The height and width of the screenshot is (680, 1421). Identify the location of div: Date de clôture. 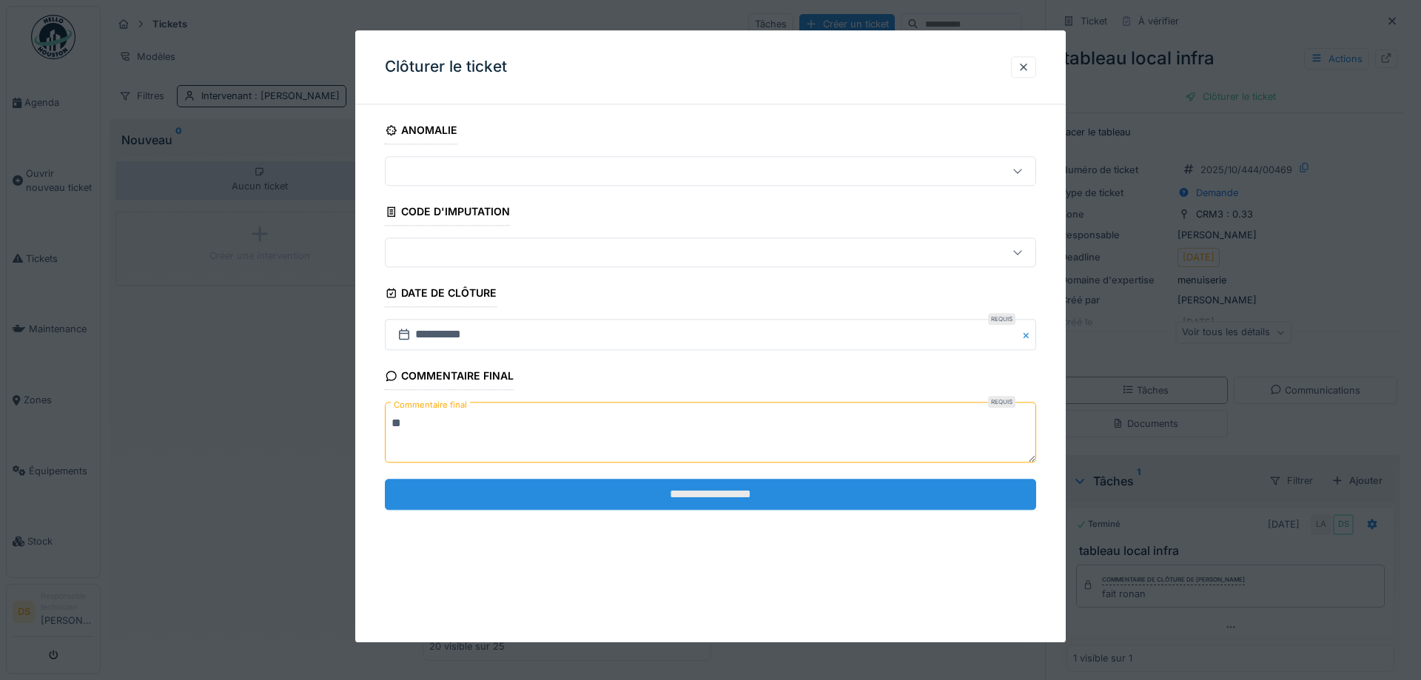
(440, 295).